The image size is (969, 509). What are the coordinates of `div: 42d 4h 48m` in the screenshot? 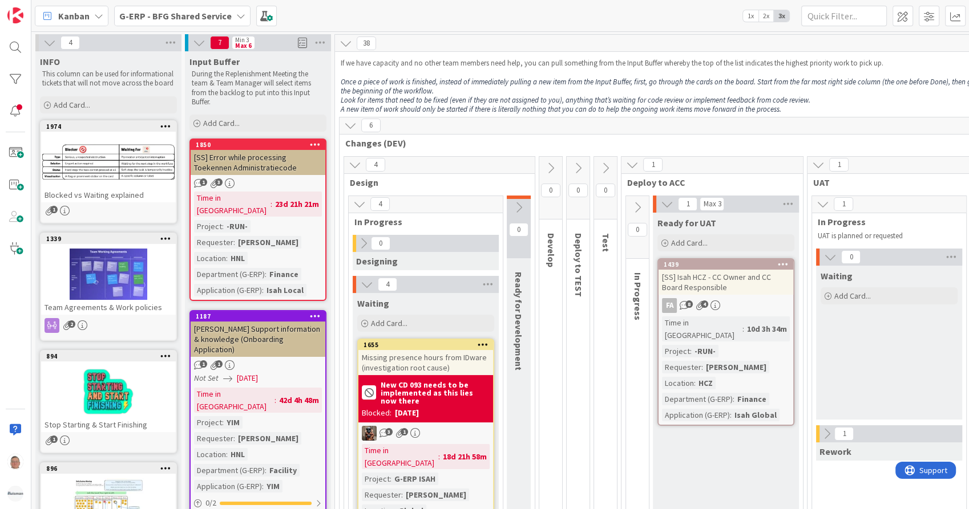 It's located at (299, 400).